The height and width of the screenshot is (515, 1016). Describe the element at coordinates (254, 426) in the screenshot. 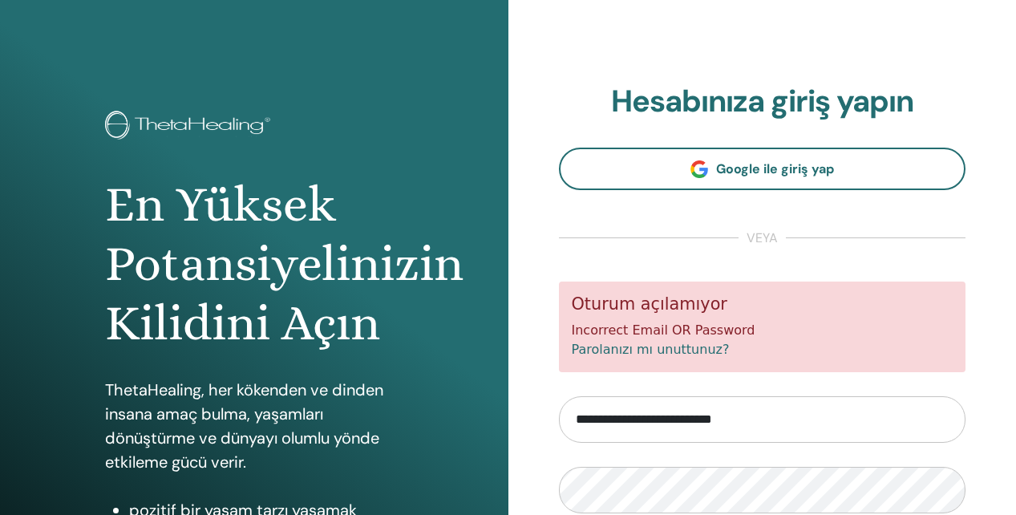

I see `p: ThetaHealing, her kökenden ve dinden insana amaç bulma, yaşamları dönüştürme ve dünyayı olumlu yö...` at that location.